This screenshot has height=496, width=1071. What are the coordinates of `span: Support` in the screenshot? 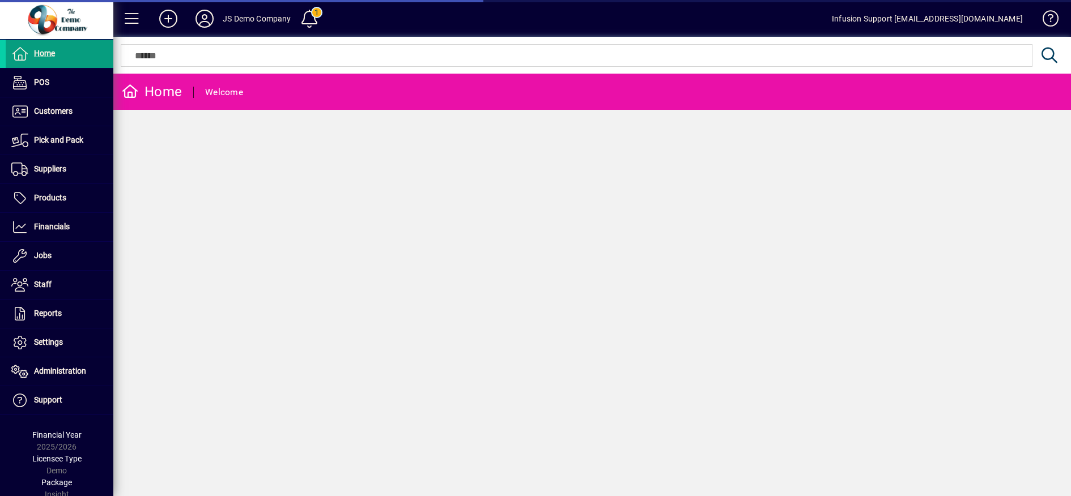 It's located at (48, 400).